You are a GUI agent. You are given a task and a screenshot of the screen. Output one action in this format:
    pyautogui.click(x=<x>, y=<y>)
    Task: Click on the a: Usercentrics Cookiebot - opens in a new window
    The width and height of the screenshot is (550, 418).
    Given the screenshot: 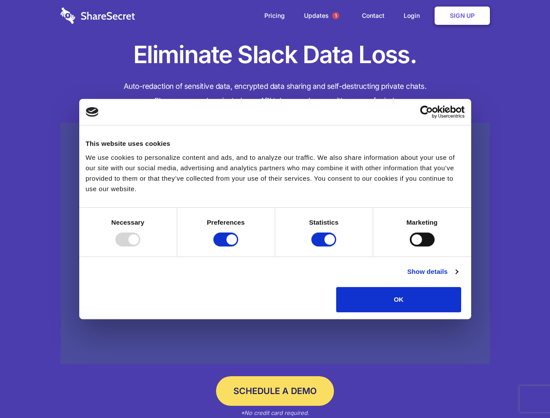 What is the action you would take?
    pyautogui.click(x=426, y=112)
    